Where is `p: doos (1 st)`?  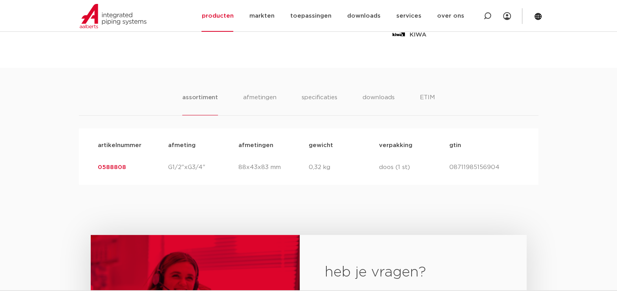
p: doos (1 st) is located at coordinates (414, 168).